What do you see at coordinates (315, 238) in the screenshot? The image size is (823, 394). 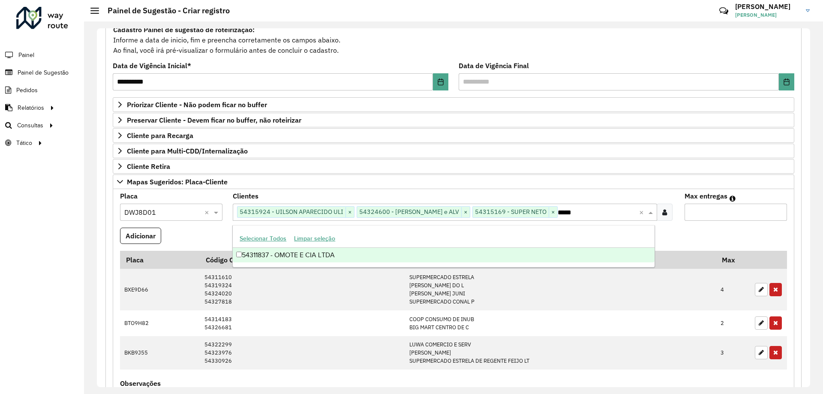 I see `button: Limpar seleção` at bounding box center [315, 238].